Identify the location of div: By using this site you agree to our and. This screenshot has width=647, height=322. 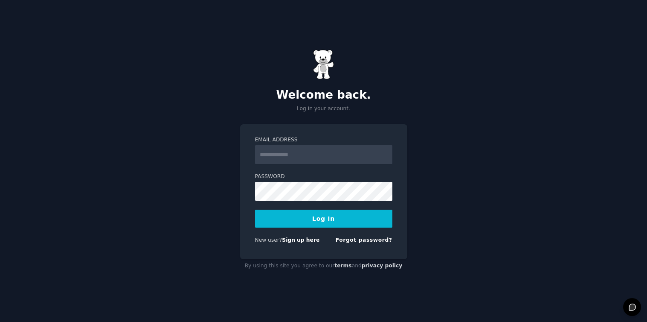
(324, 266).